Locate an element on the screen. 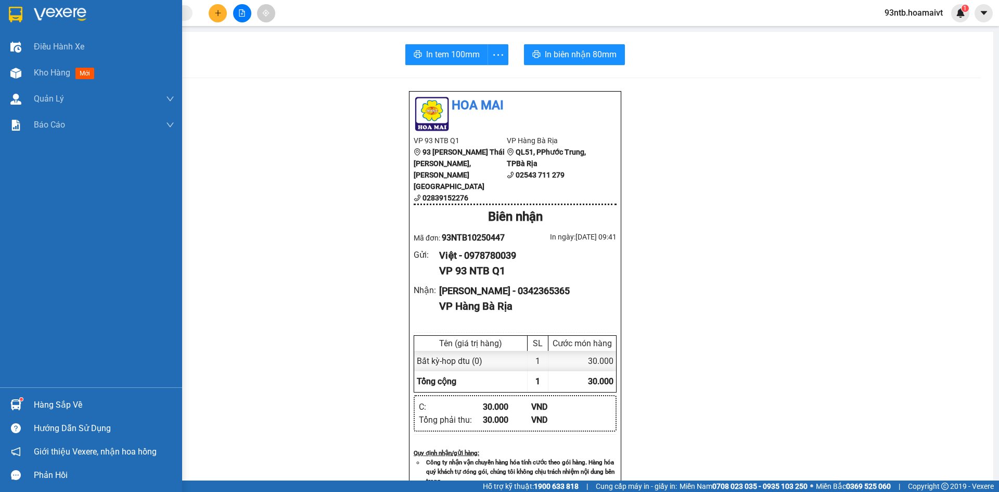  span: more is located at coordinates (498, 55).